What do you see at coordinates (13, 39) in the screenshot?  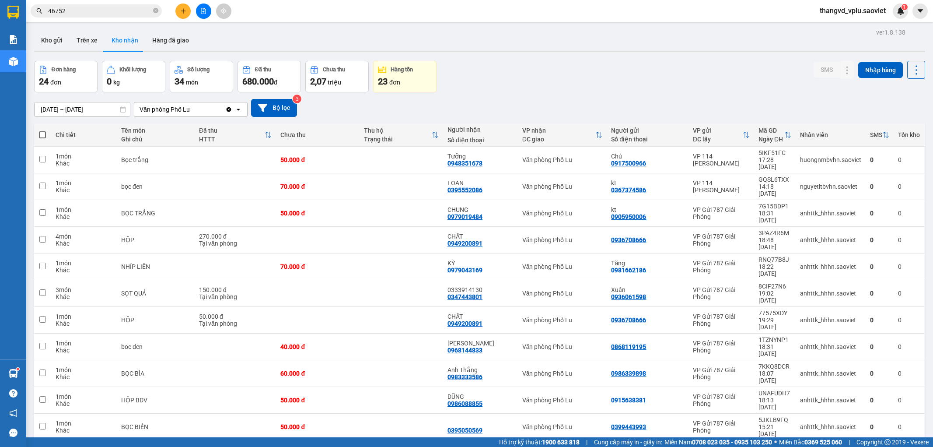 I see `img: solution-icon` at bounding box center [13, 39].